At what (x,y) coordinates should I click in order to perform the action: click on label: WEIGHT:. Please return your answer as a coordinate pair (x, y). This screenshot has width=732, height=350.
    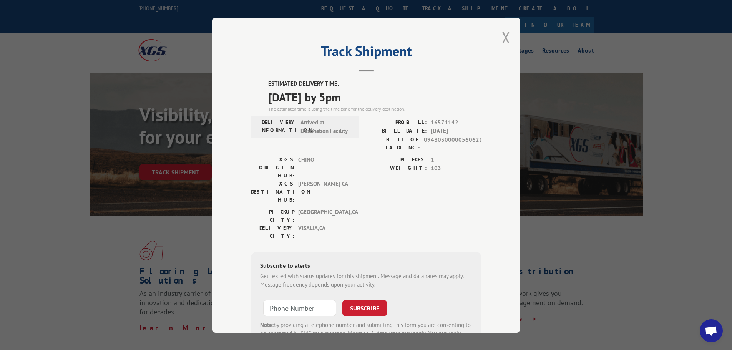
    Looking at the image, I should click on (397, 168).